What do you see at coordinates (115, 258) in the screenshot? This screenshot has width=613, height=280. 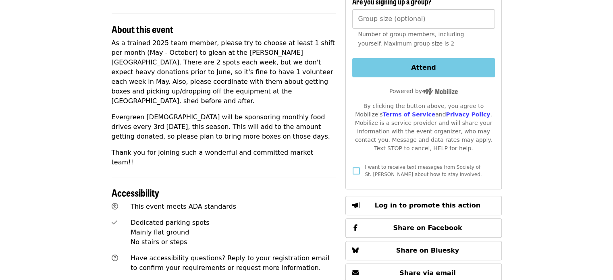 I see `i: question-circle icon` at bounding box center [115, 258].